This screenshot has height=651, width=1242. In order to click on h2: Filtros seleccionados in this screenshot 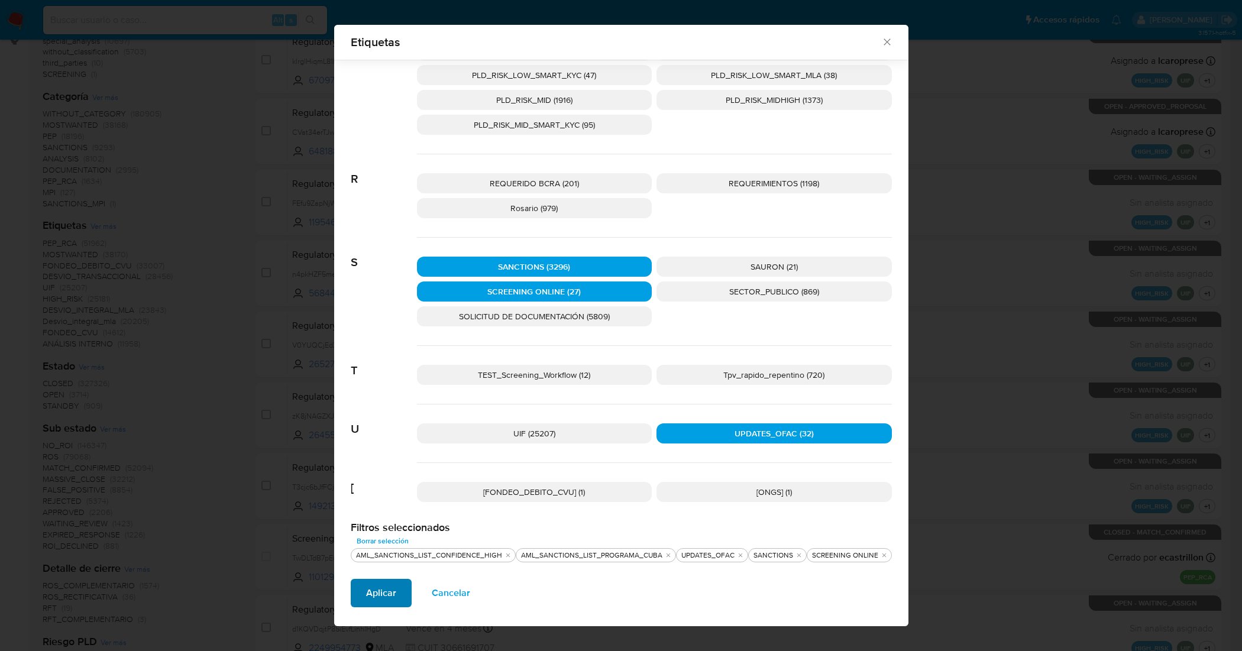, I will do `click(621, 527)`.